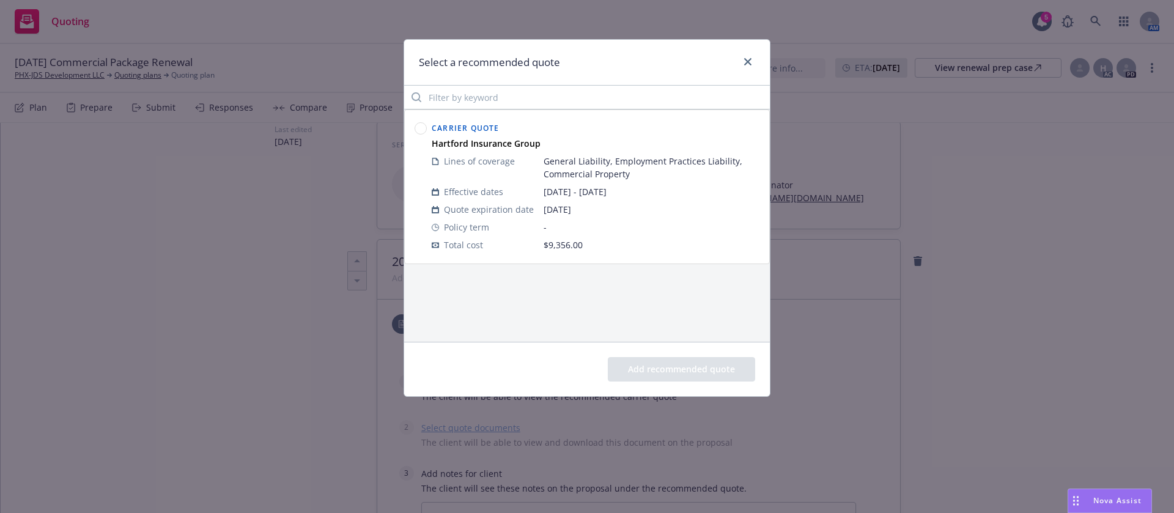 This screenshot has width=1174, height=513. Describe the element at coordinates (587, 97) in the screenshot. I see `input: Filter by keyword` at that location.